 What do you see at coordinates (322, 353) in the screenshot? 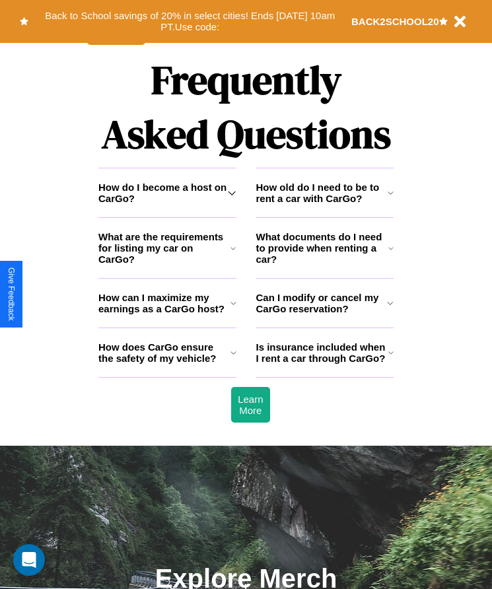
I see `h3: Is insurance included when I rent a car through CarGo?` at bounding box center [322, 353].